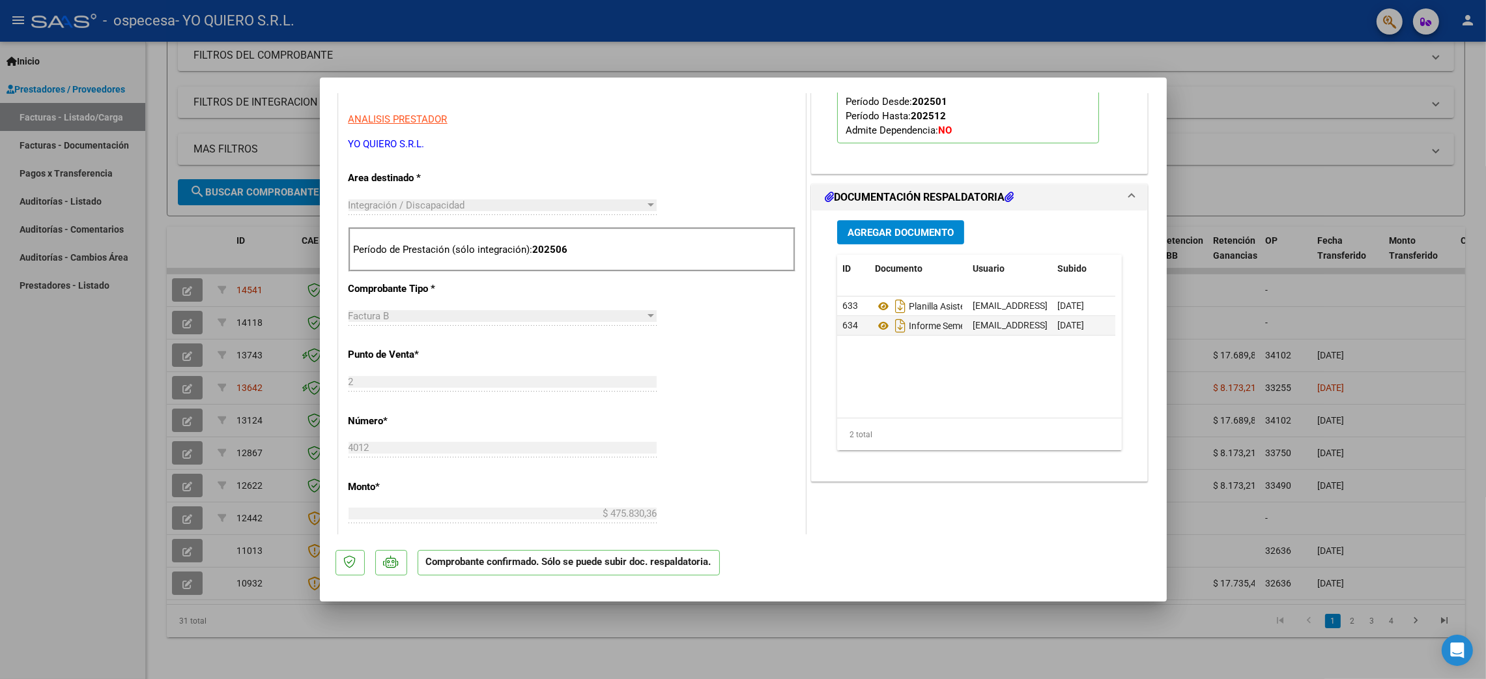  What do you see at coordinates (416, 354) in the screenshot?
I see `p: Punto de Venta` at bounding box center [416, 354].